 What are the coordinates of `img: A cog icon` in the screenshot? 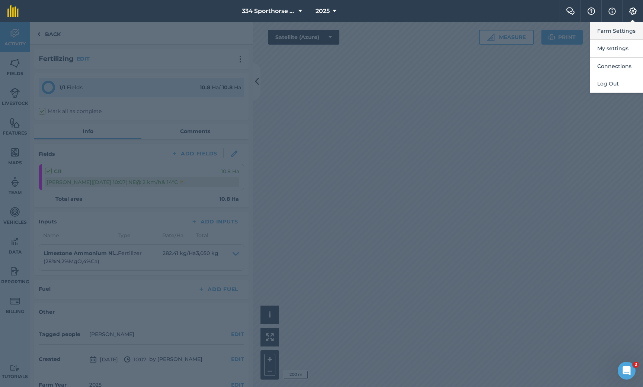 It's located at (632, 11).